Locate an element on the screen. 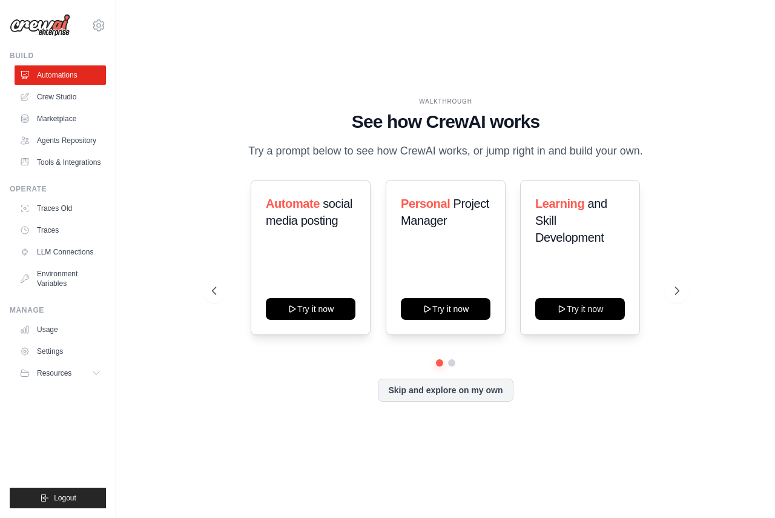  h1: See how CrewAI works is located at coordinates (445, 122).